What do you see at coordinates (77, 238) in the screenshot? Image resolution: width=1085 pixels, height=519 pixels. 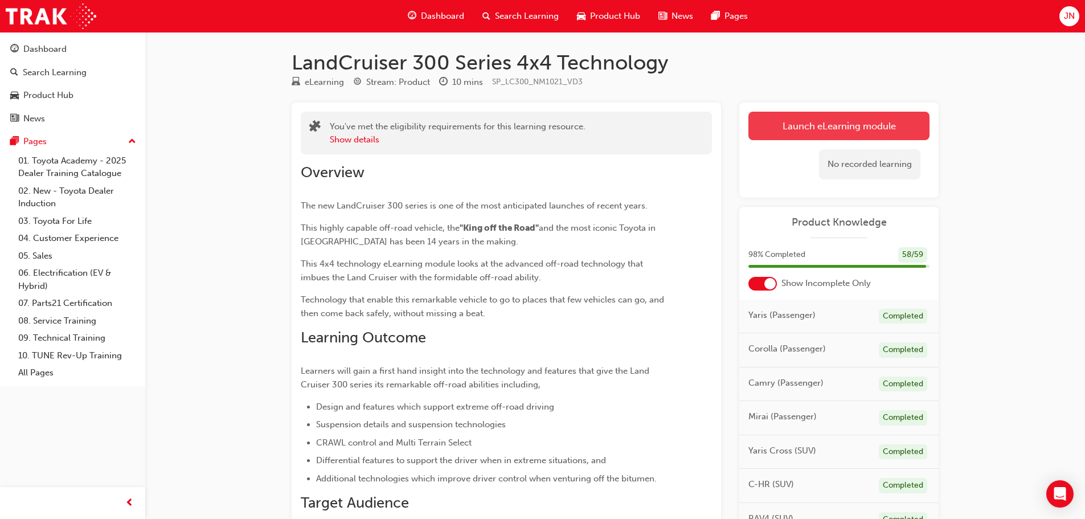 I see `a: 04. Customer Experience` at bounding box center [77, 238].